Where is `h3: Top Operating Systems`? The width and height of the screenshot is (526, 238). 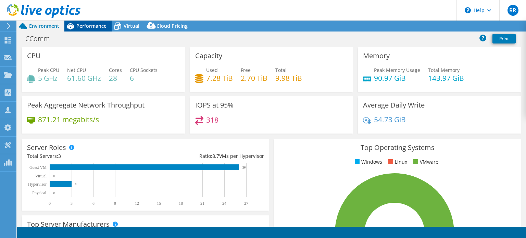 h3: Top Operating Systems is located at coordinates (397, 148).